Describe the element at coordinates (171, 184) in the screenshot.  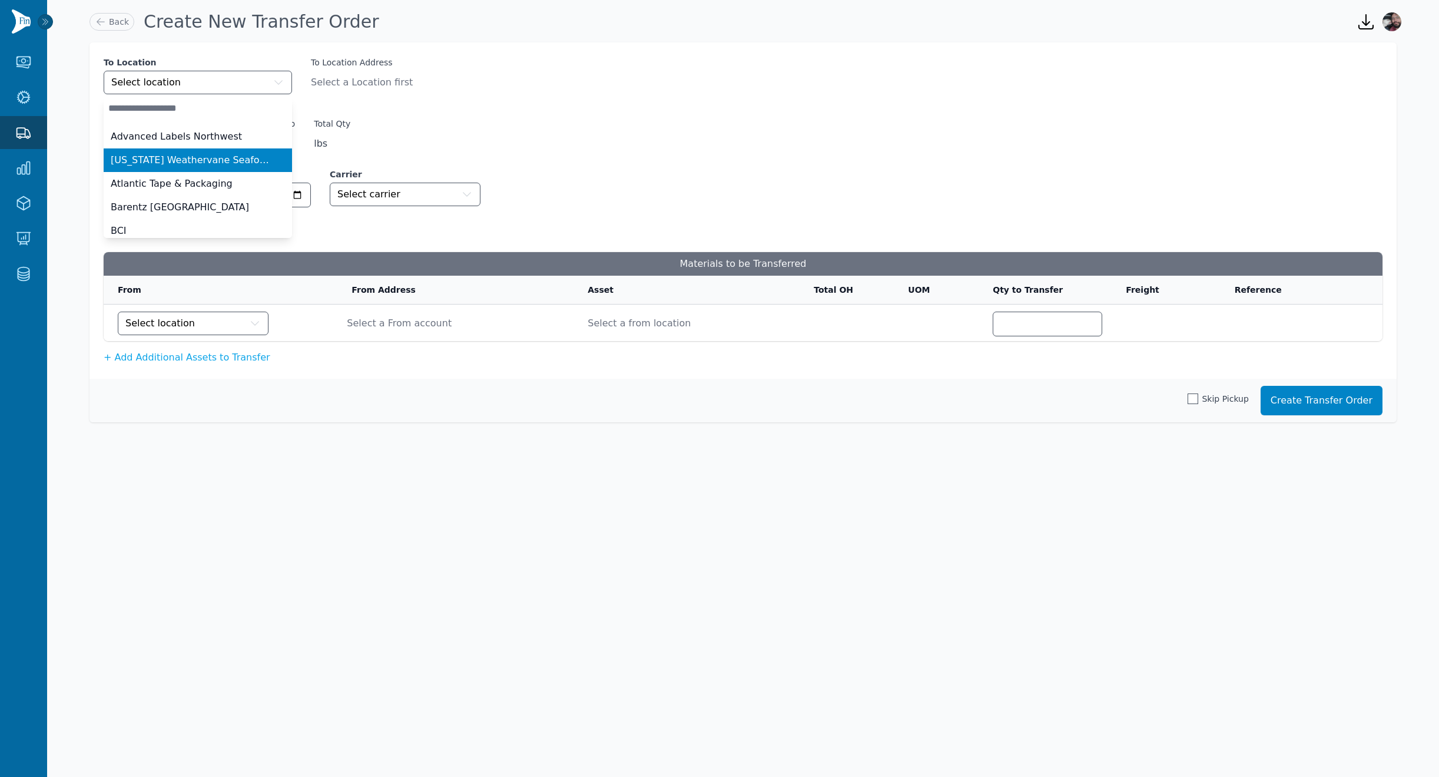
I see `span: Atlantic Tape & Packaging` at that location.